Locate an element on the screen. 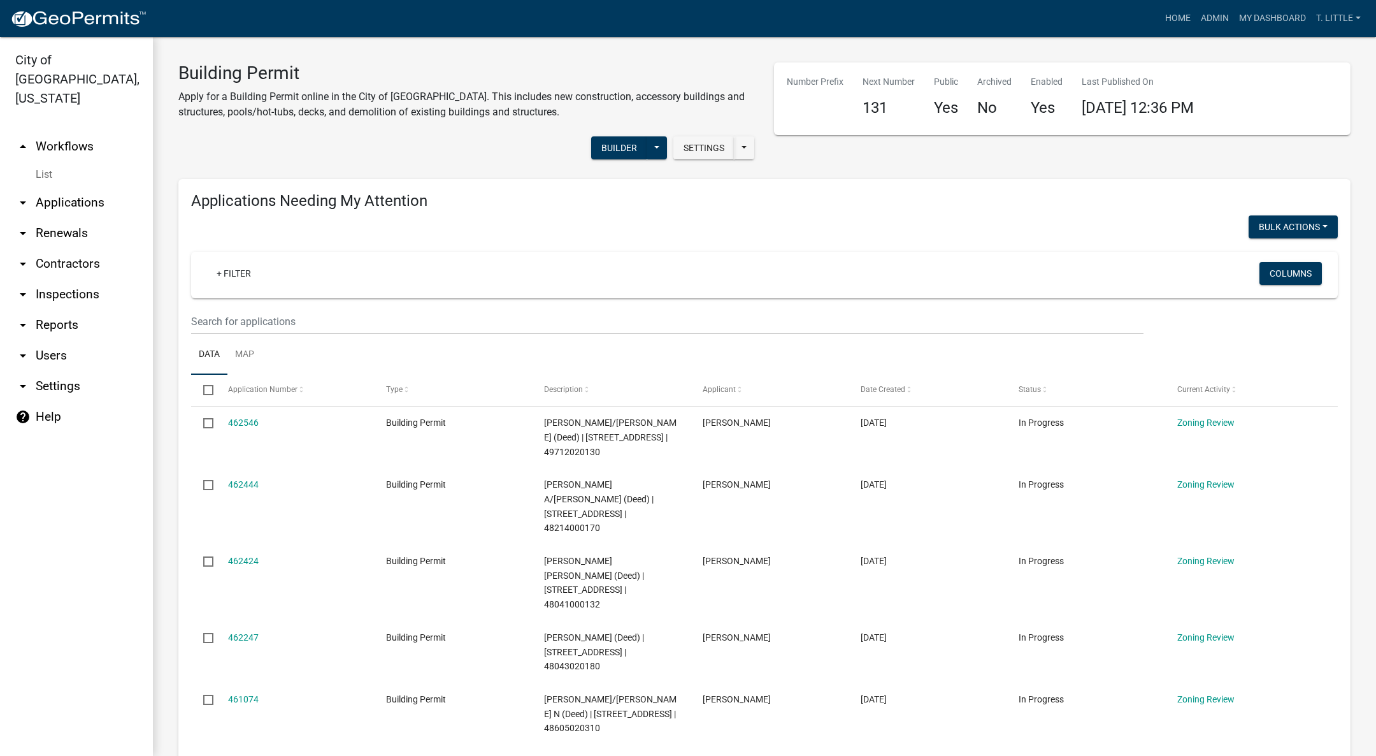 The image size is (1376, 756). datatable-header-cell: Type is located at coordinates (453, 390).